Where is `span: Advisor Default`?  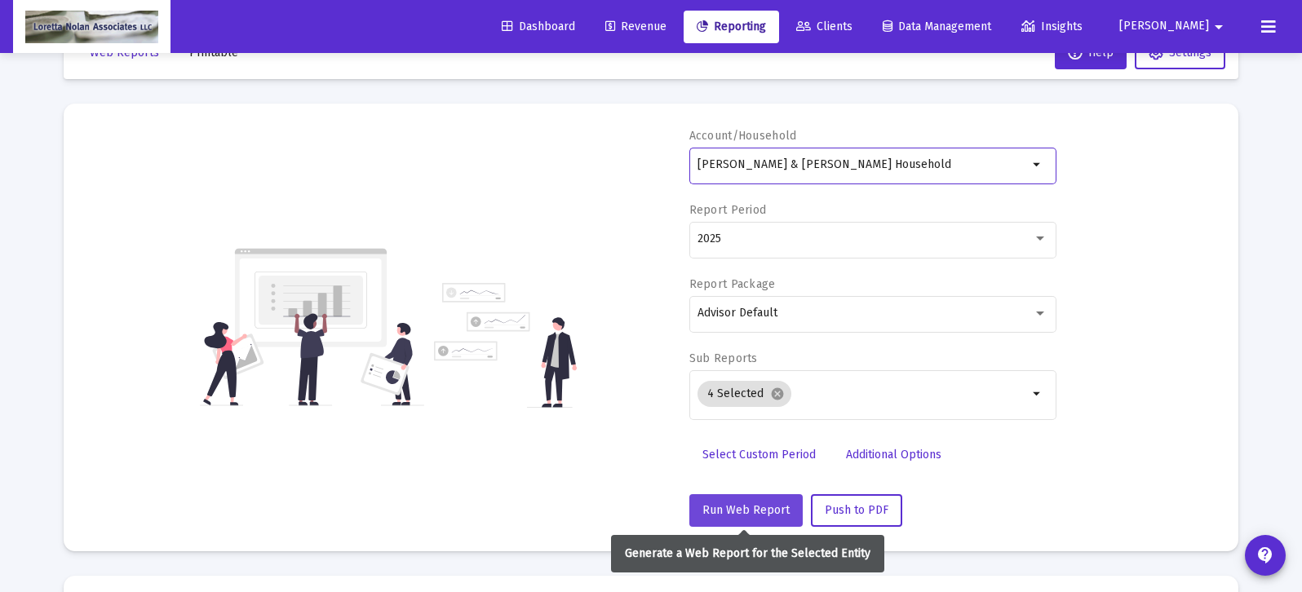 span: Advisor Default is located at coordinates (737, 312).